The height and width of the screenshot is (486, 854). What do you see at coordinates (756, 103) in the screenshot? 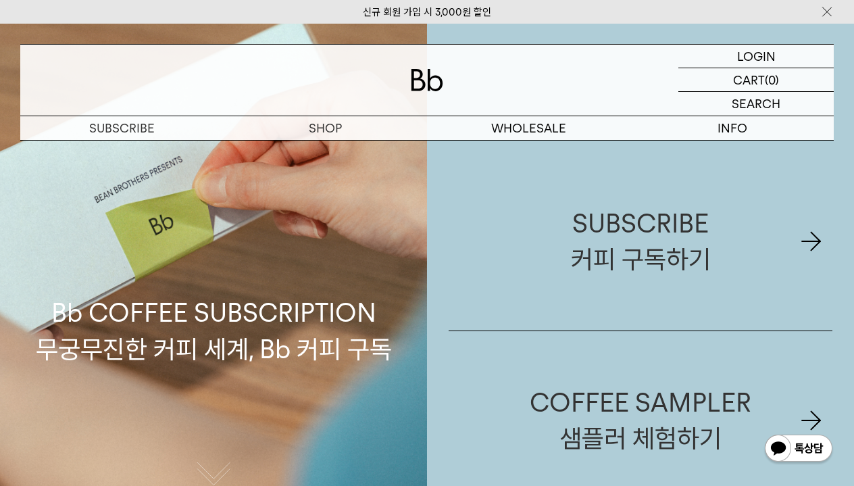
I see `p: SEARCH` at bounding box center [756, 103].